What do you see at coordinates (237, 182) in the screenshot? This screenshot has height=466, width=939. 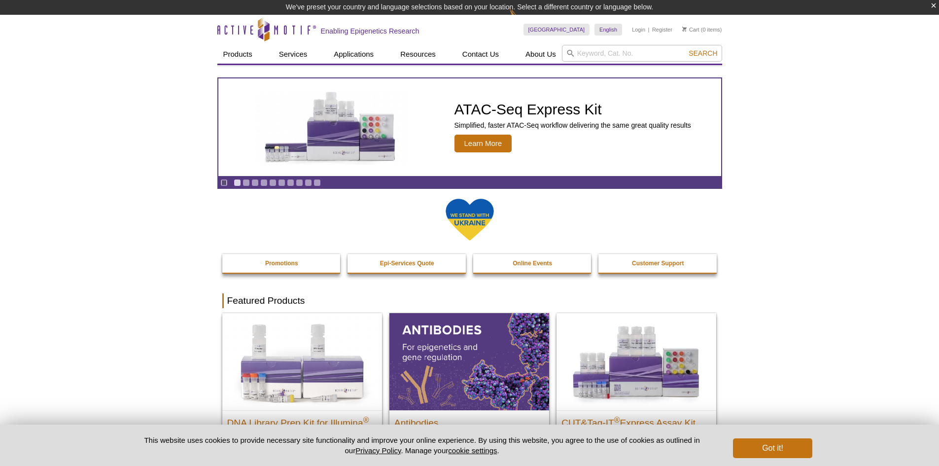 I see `a: Go to slide 1` at bounding box center [237, 182].